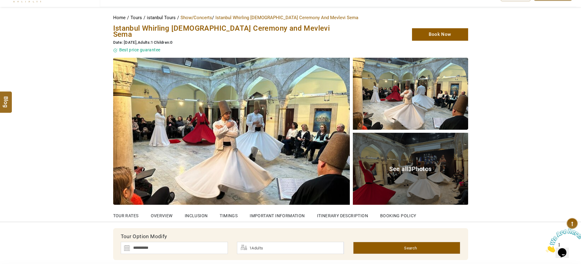 The width and height of the screenshot is (581, 264). Describe the element at coordinates (398, 213) in the screenshot. I see `a: Booking Policy` at that location.